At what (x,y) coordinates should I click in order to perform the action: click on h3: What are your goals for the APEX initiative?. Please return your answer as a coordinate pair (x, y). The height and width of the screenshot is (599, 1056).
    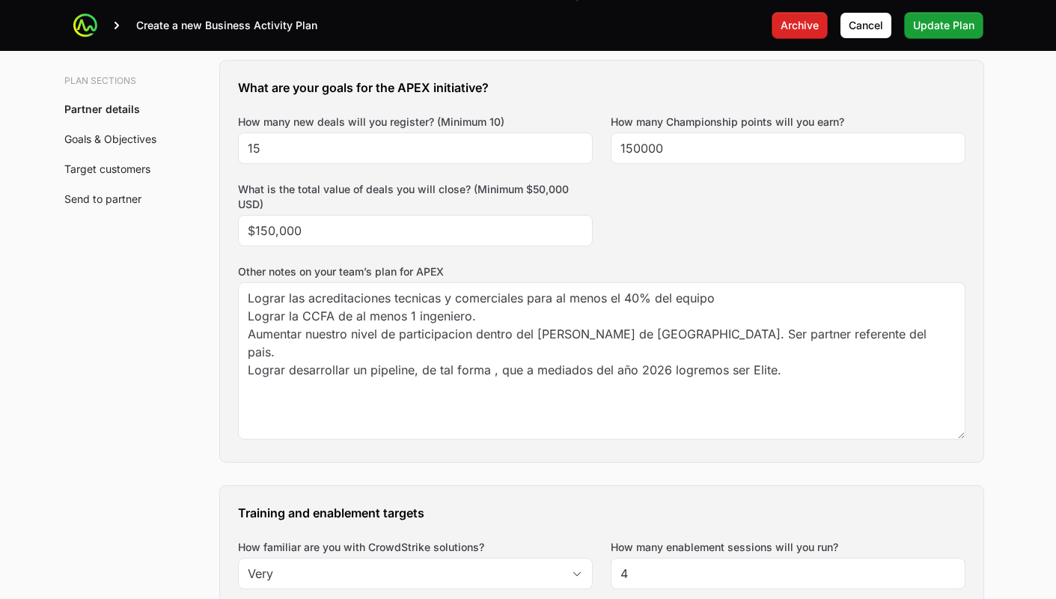
    Looking at the image, I should click on (602, 88).